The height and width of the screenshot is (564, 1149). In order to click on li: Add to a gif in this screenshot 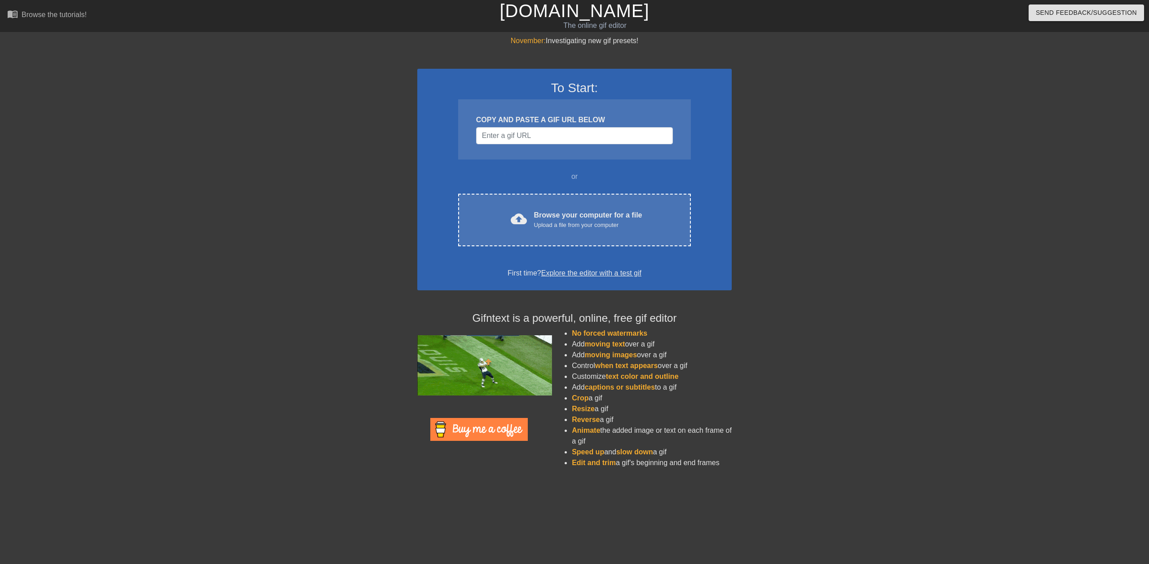, I will do `click(652, 387)`.